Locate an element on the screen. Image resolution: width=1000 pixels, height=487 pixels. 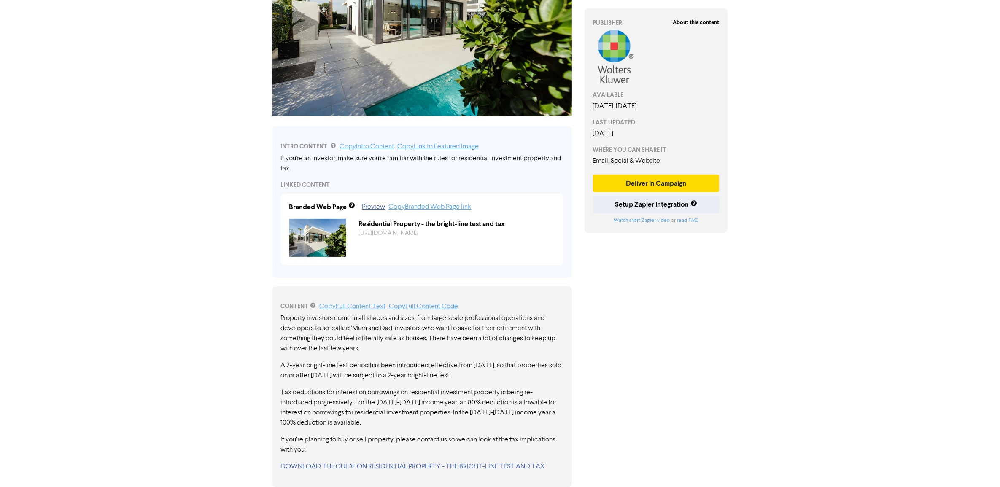
a: DOWNLOAD THE GUIDE ON RESIDENTIAL PROPERTY - THE BRIGHT-LINE TEST AND TAX is located at coordinates (413, 467).